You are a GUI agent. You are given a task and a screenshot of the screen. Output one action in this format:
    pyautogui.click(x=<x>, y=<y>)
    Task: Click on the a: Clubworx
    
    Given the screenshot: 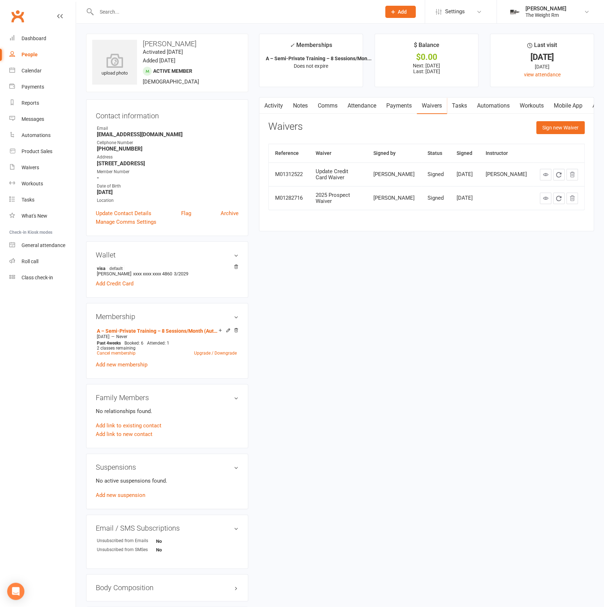 What is the action you would take?
    pyautogui.click(x=18, y=16)
    